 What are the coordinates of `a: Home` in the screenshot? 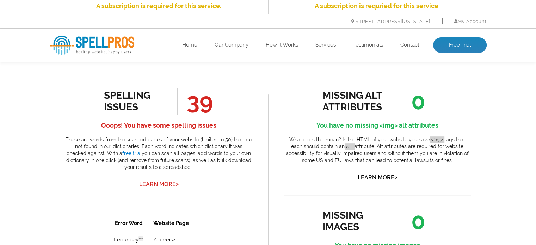 It's located at (189, 45).